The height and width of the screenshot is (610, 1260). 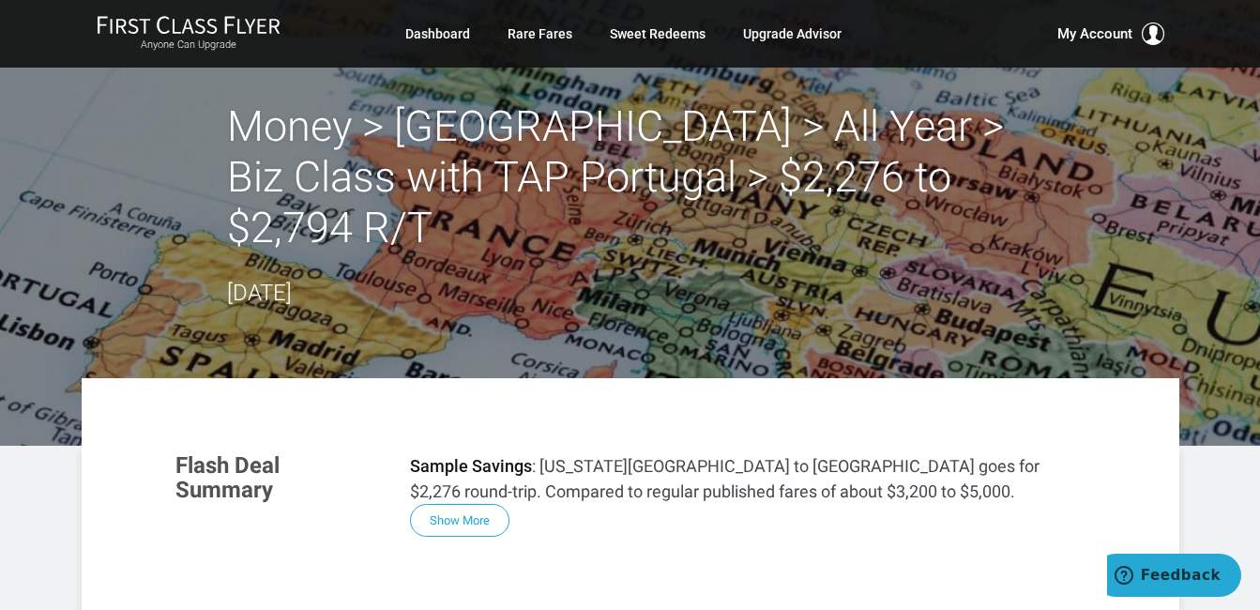 I want to click on span: My Account, so click(x=1095, y=34).